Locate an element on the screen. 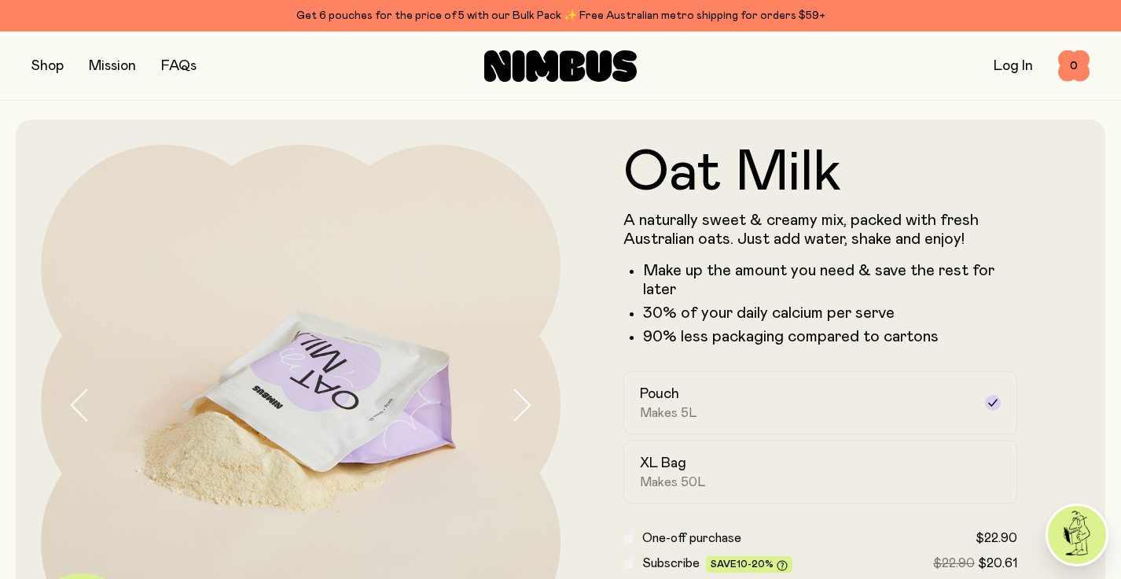  span: One-off purchase is located at coordinates (692, 538).